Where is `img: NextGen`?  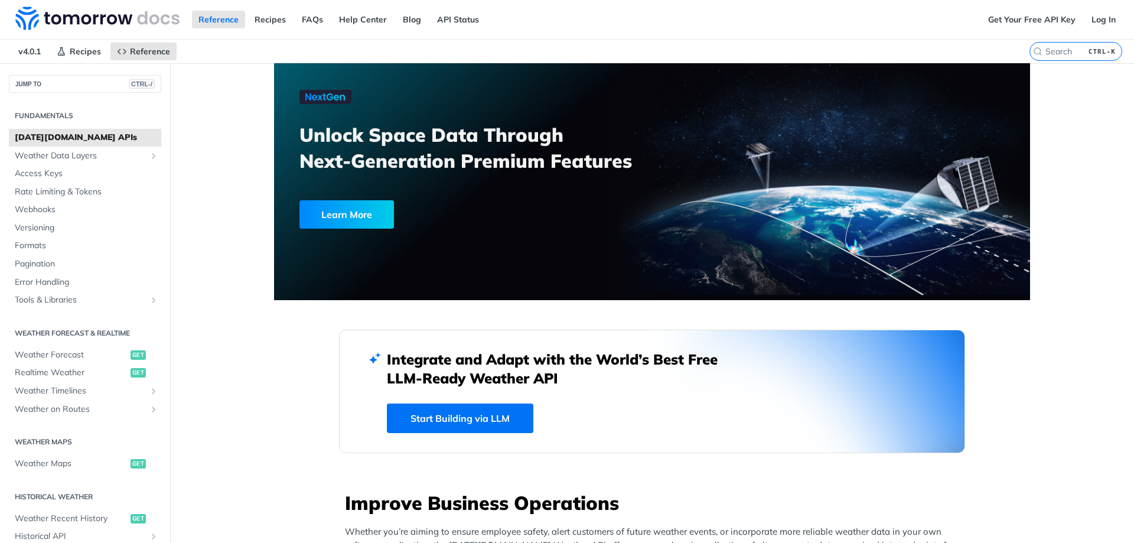
img: NextGen is located at coordinates (325, 97).